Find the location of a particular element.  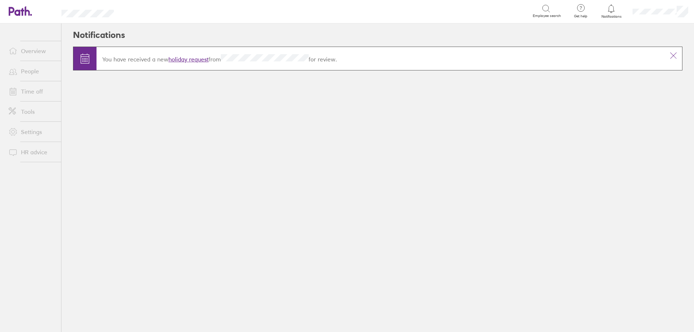

a: People is located at coordinates (32, 71).